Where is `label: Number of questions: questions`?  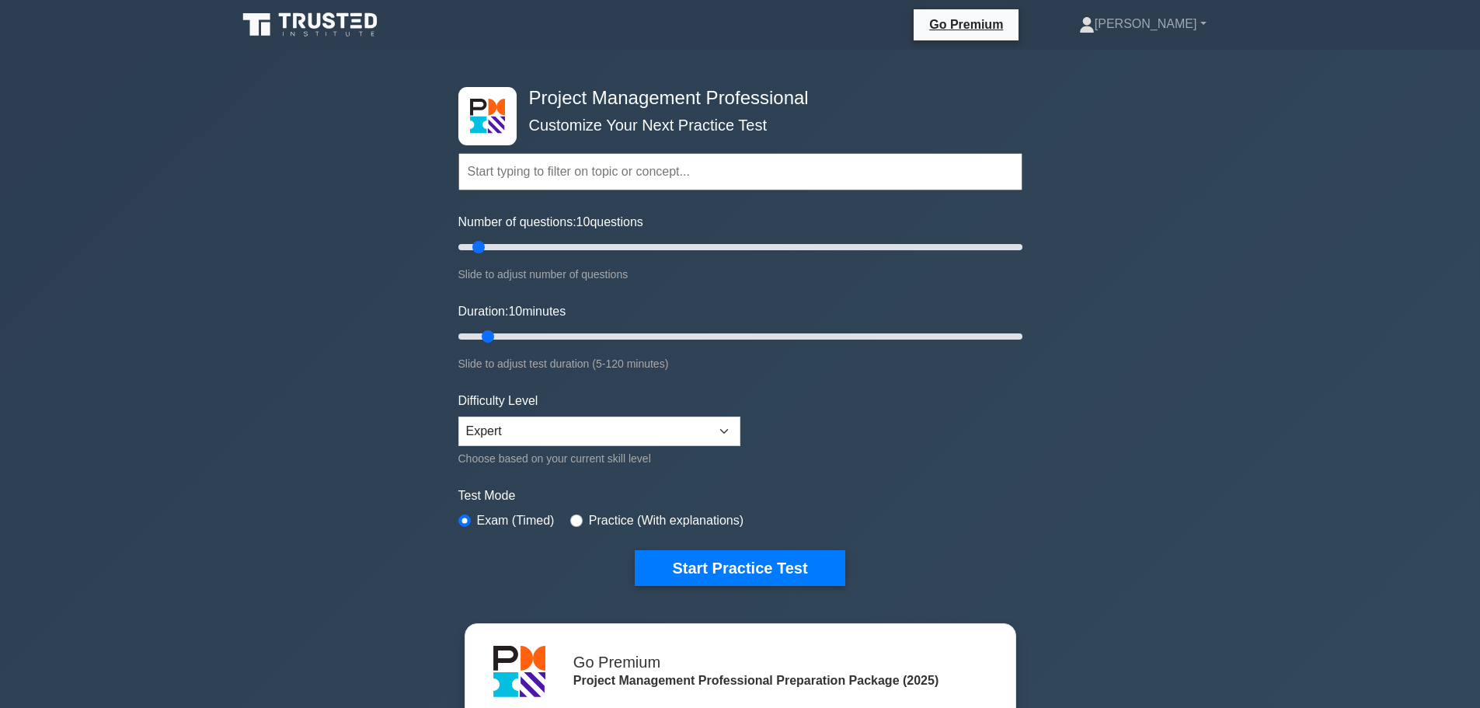 label: Number of questions: questions is located at coordinates (551, 222).